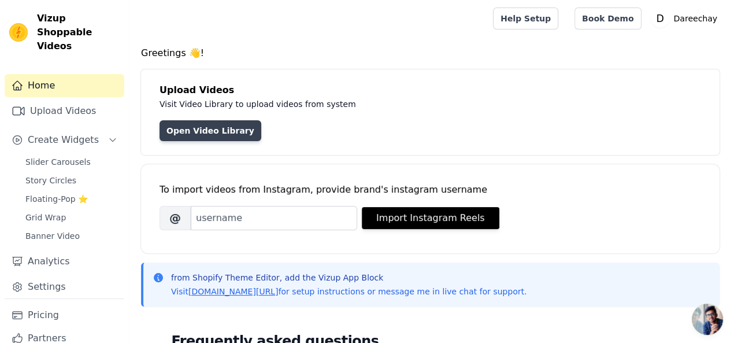  I want to click on span: Grid Wrap, so click(46, 217).